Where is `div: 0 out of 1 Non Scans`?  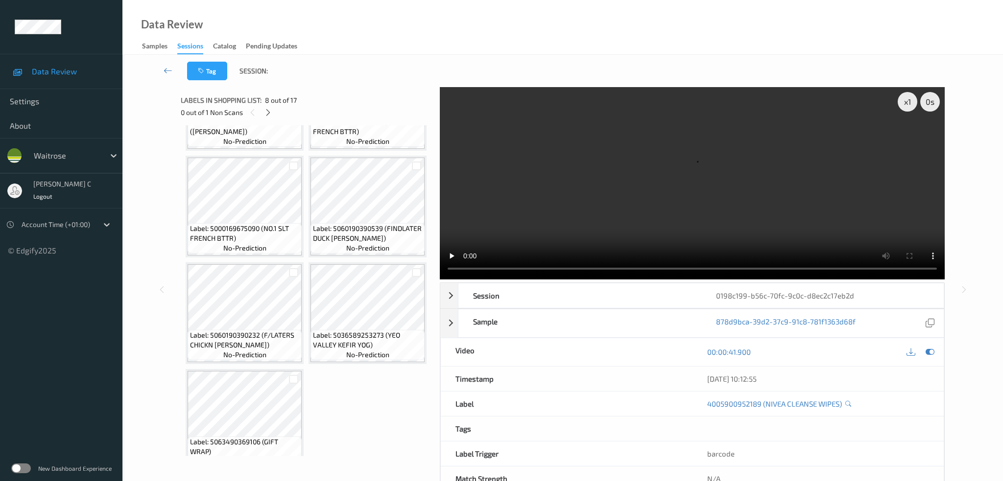
div: 0 out of 1 Non Scans is located at coordinates (306, 112).